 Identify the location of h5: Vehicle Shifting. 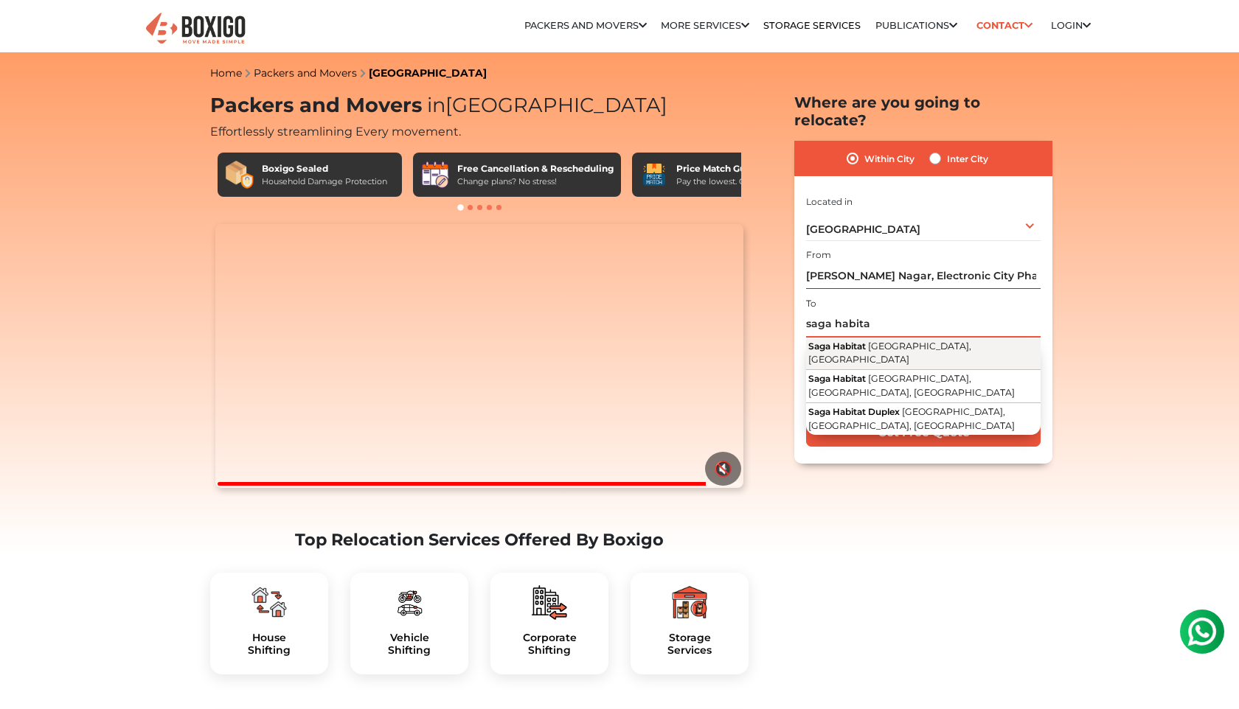
(409, 644).